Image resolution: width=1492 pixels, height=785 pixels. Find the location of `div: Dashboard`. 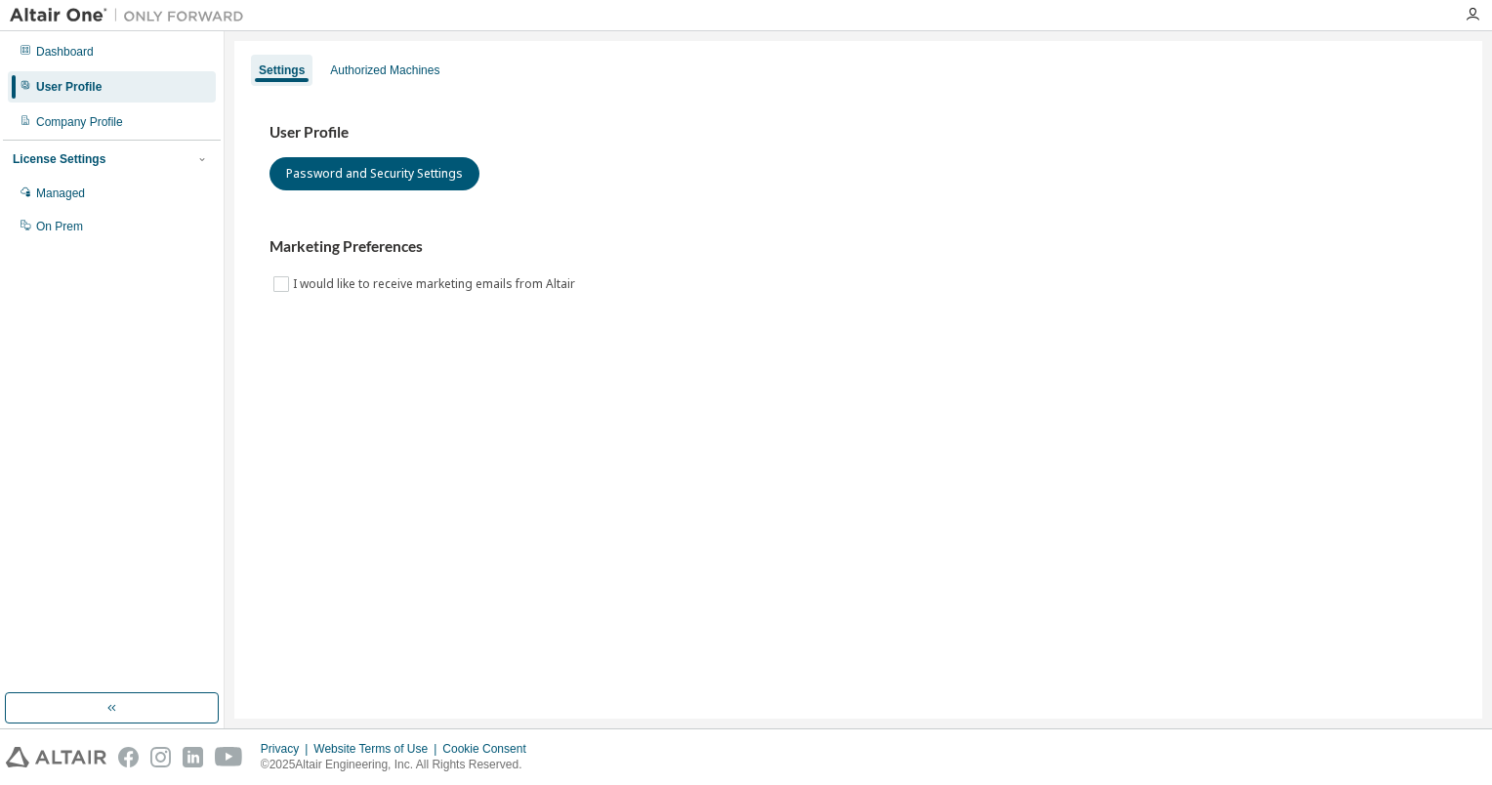

div: Dashboard is located at coordinates (64, 52).